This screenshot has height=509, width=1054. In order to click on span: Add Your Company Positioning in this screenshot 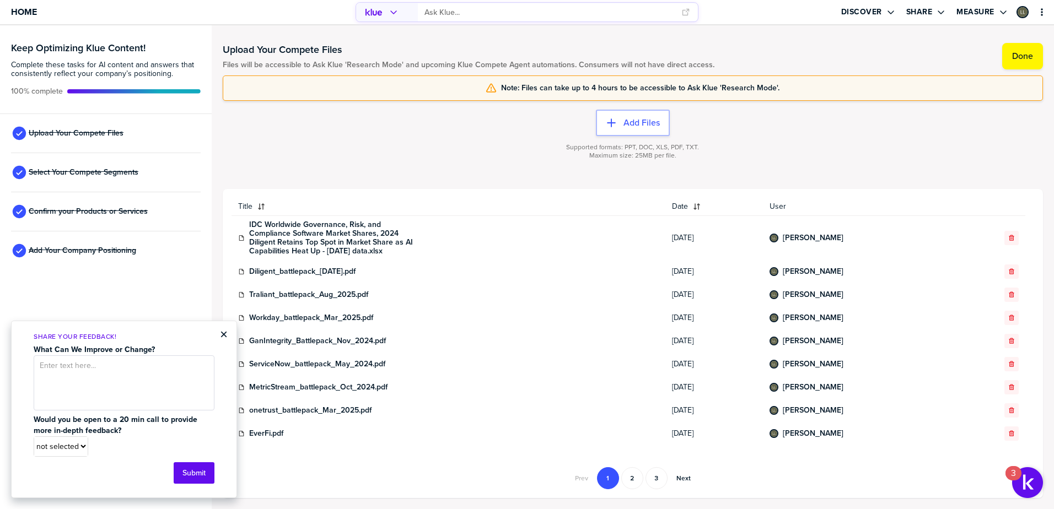, I will do `click(82, 251)`.